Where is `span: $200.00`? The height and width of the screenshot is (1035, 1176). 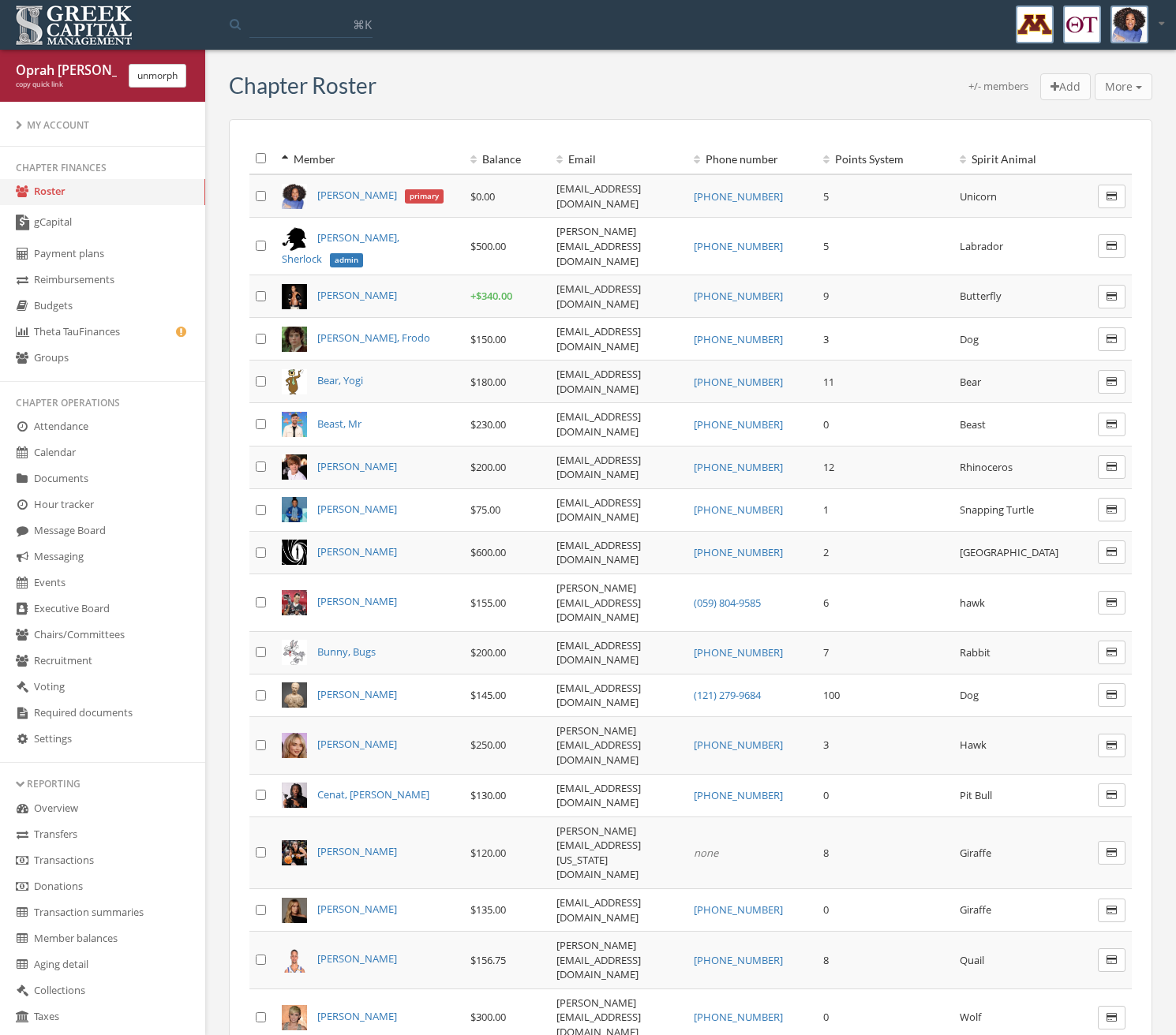
span: $200.00 is located at coordinates (488, 467).